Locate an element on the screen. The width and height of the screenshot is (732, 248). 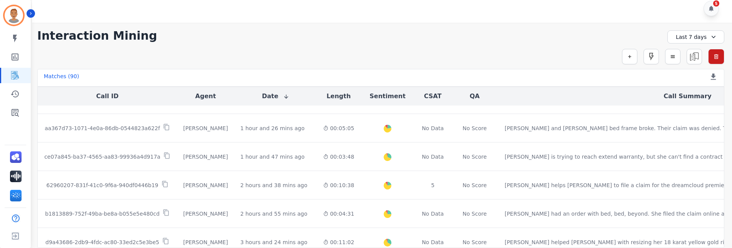
div: 00:03:48 is located at coordinates (339, 157).